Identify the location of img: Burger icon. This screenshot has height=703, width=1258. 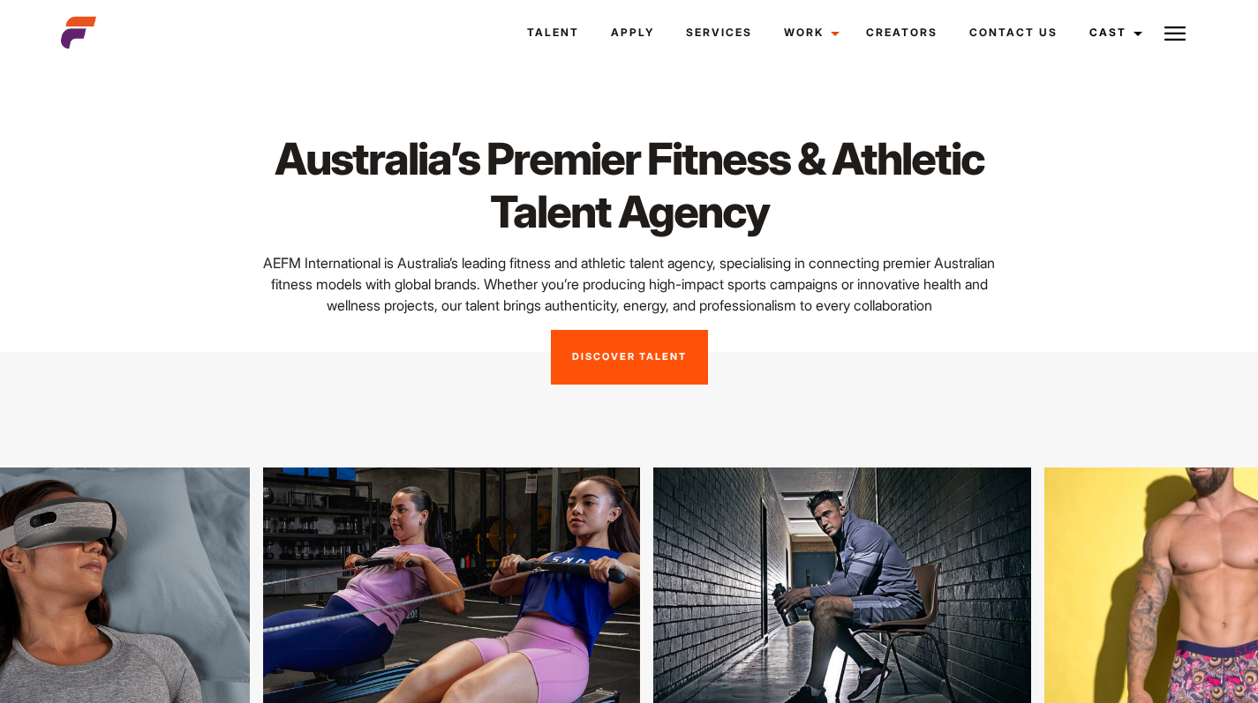
(1175, 34).